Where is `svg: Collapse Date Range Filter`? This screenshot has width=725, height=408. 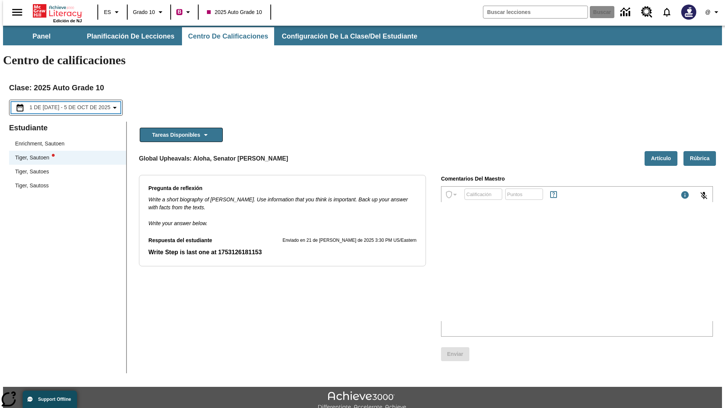
svg: Collapse Date Range Filter is located at coordinates (115, 108).